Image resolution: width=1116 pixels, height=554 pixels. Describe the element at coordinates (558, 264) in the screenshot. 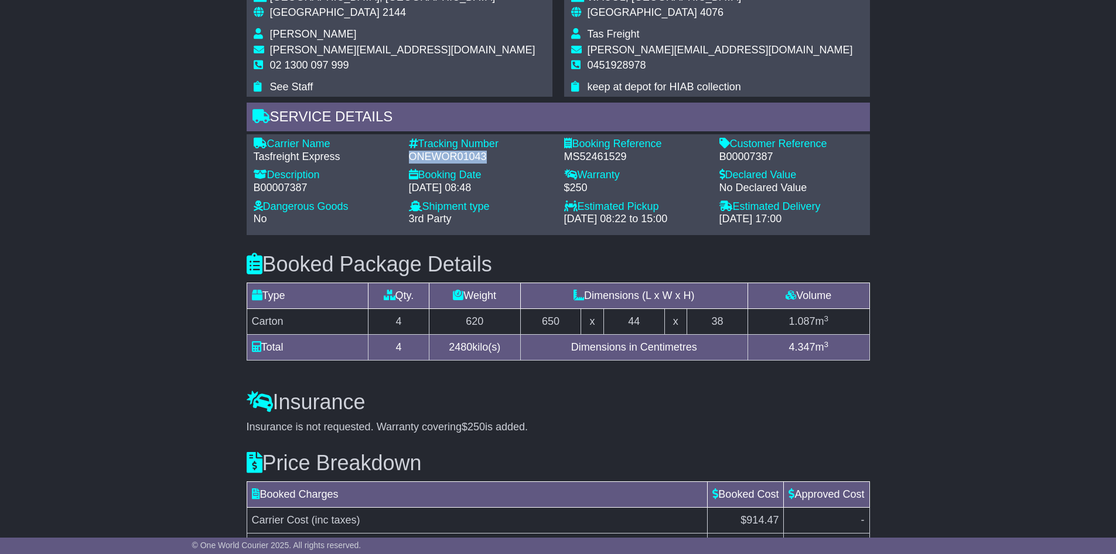

I see `h3: Booked Package Details` at that location.